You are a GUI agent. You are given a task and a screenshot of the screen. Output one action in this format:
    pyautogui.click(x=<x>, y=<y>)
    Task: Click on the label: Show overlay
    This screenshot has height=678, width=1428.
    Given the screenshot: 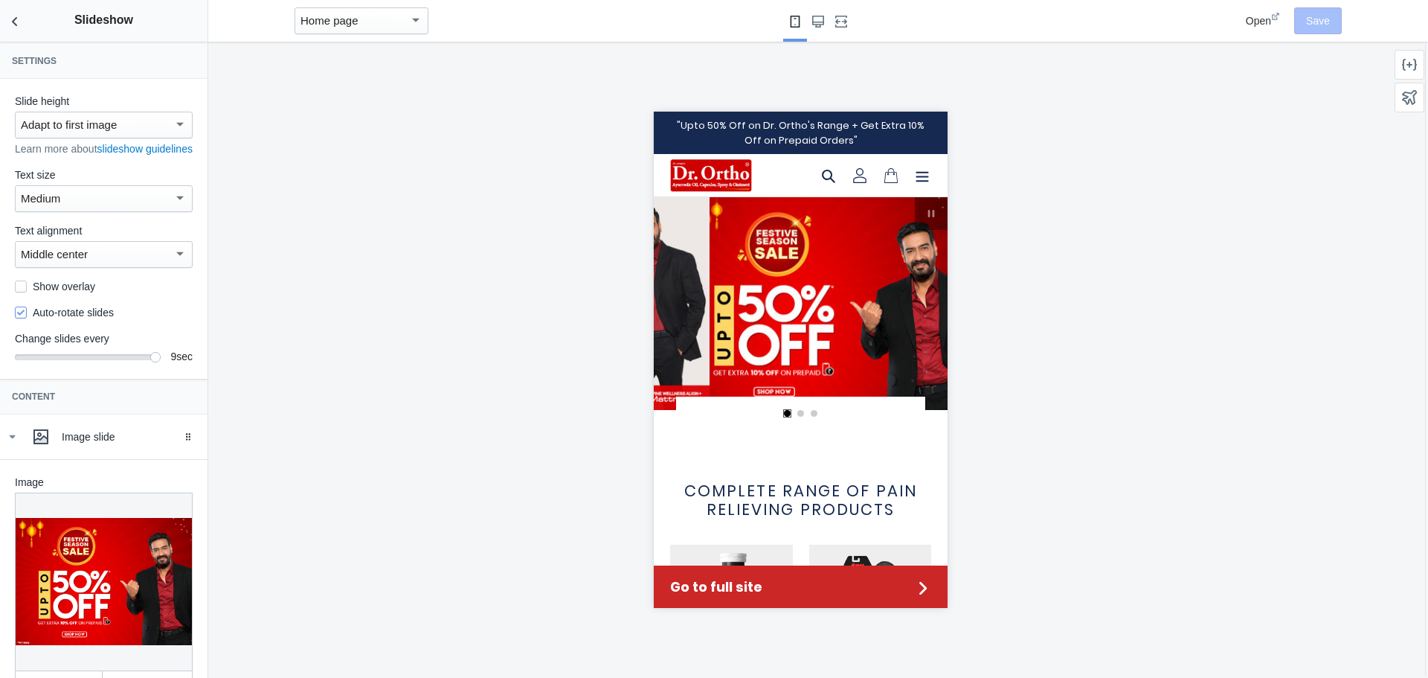 What is the action you would take?
    pyautogui.click(x=55, y=286)
    